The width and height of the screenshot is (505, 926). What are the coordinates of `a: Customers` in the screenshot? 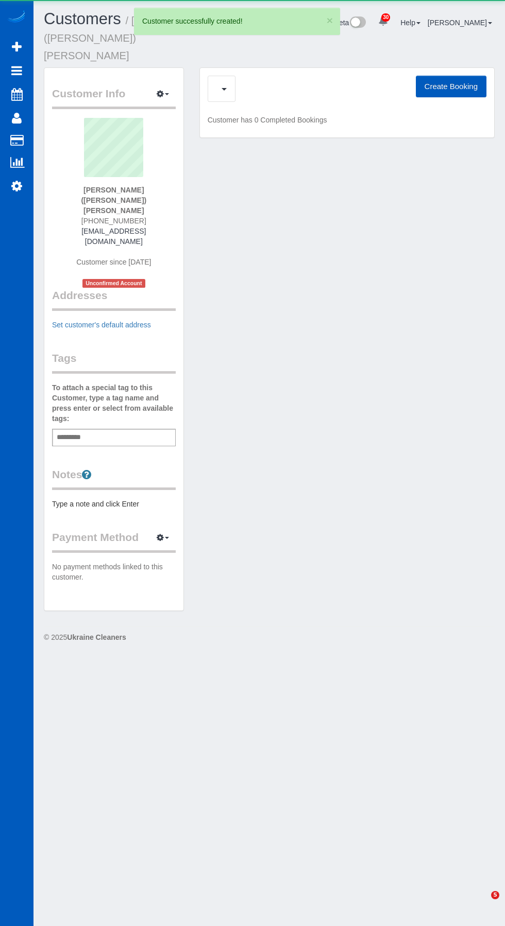 It's located at (82, 19).